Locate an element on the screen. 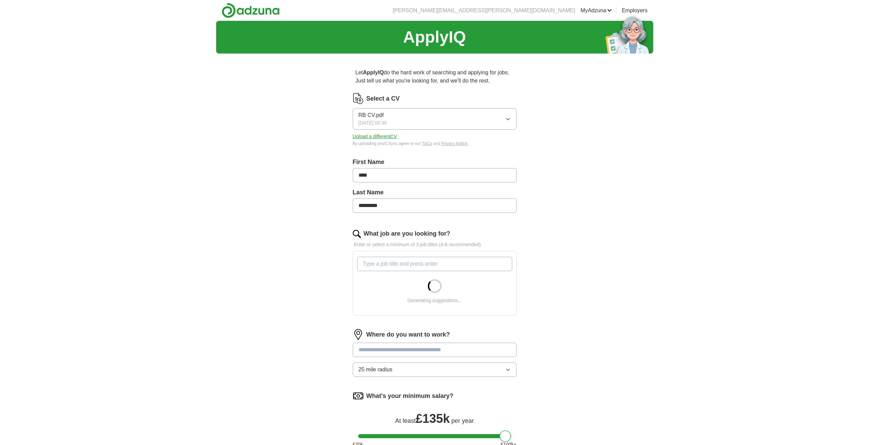 The width and height of the screenshot is (869, 445). a: MyAdzuna is located at coordinates (596, 11).